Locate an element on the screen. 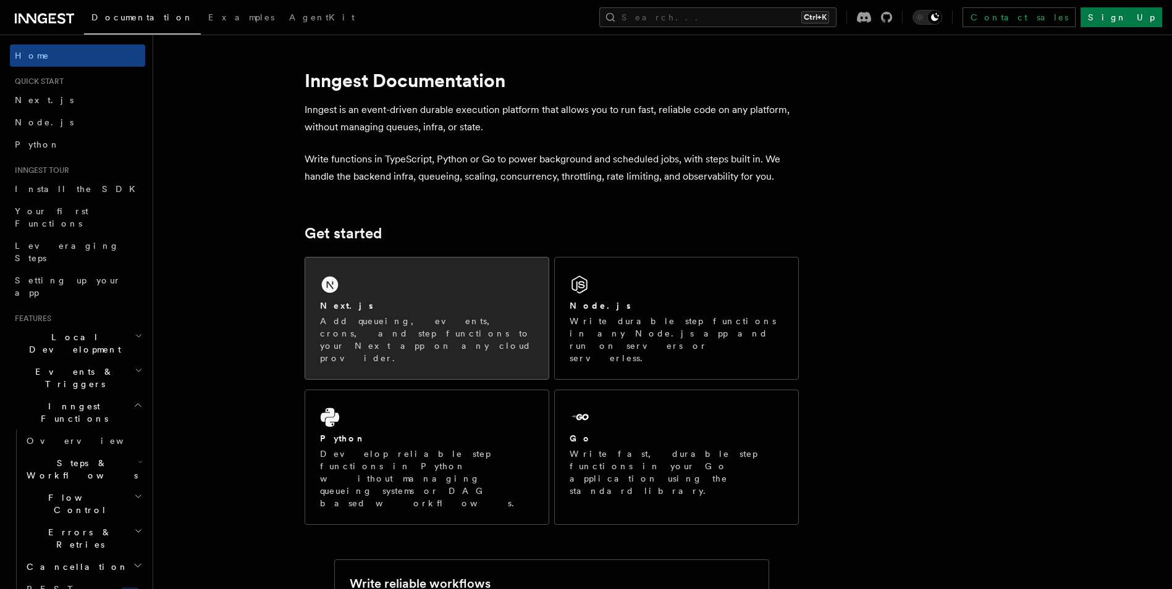 This screenshot has width=1172, height=589. a: Node.jsWrite durable step functions in any Node.js app and run on servers or serverless. is located at coordinates (676, 318).